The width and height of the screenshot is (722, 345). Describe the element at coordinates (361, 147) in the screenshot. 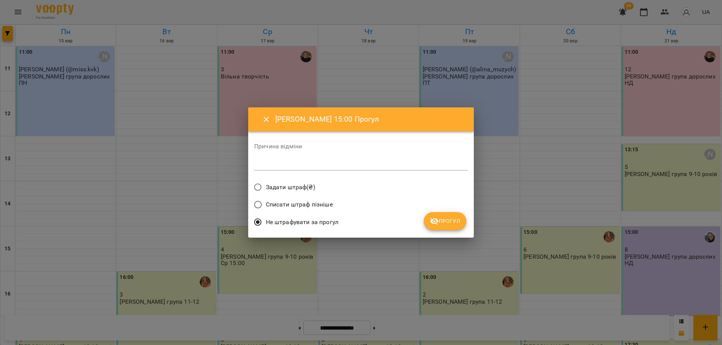

I see `label: Причина відміни` at that location.